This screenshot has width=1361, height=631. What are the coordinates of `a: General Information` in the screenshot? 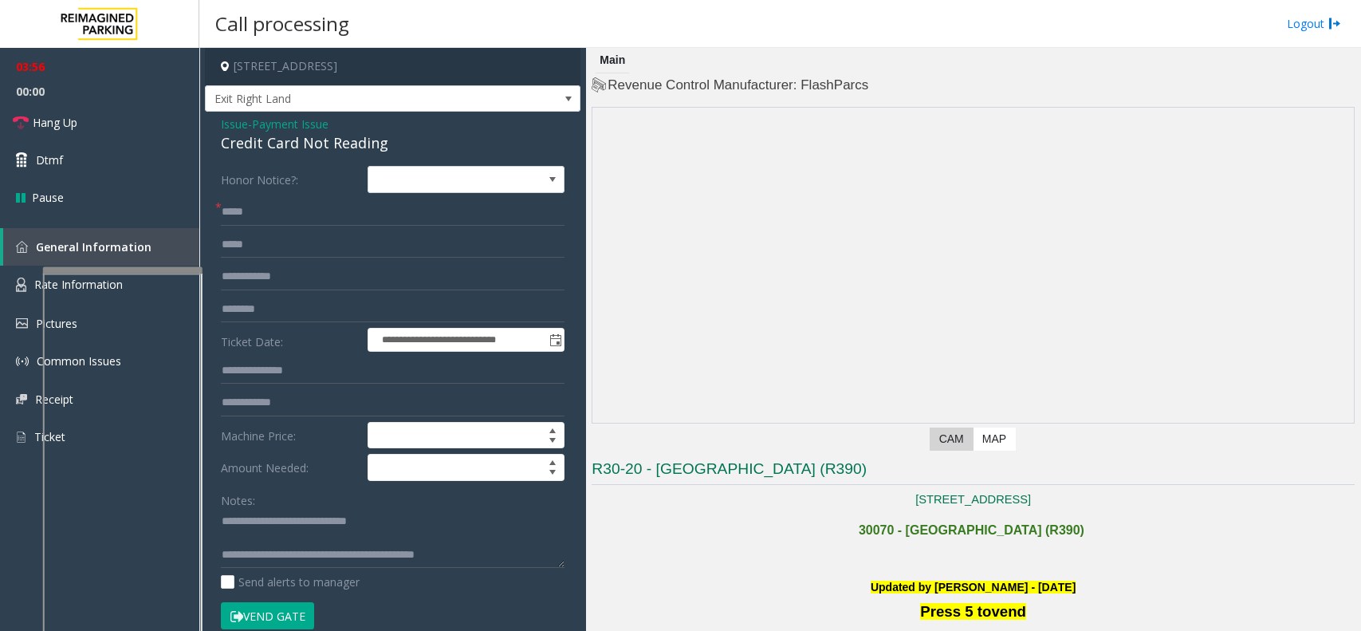 It's located at (101, 246).